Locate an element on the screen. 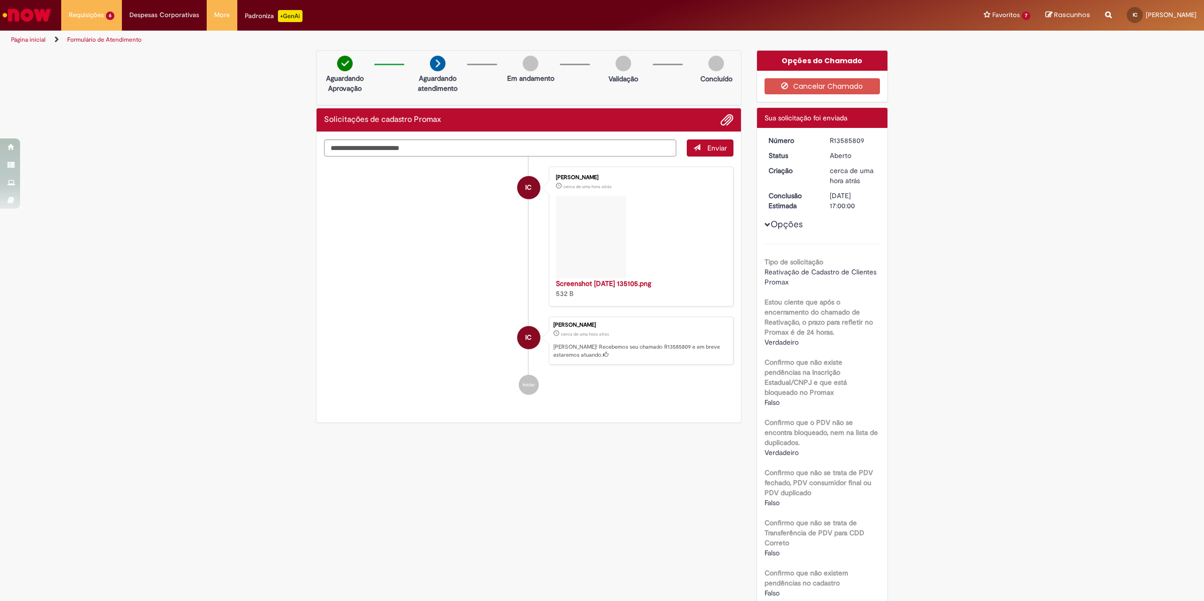 The height and width of the screenshot is (601, 1204). li: Isabela Cosme is located at coordinates (529, 341).